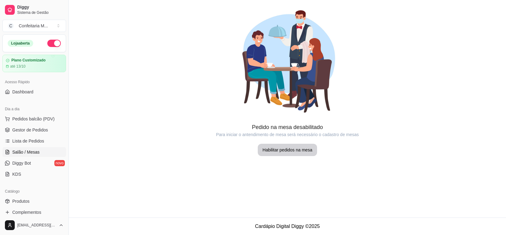 This screenshot has width=506, height=235. What do you see at coordinates (34, 109) in the screenshot?
I see `div: Dia a dia` at bounding box center [34, 109].